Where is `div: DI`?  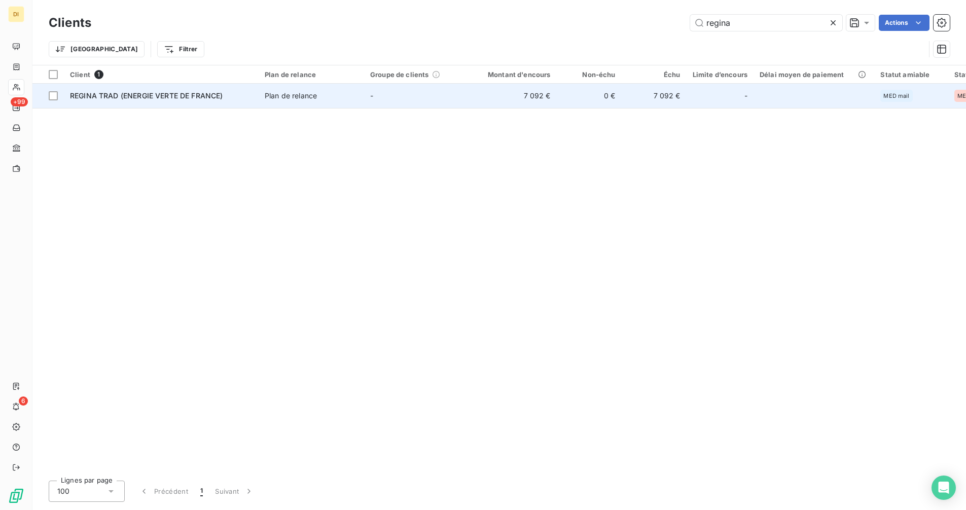 div: DI is located at coordinates (16, 14).